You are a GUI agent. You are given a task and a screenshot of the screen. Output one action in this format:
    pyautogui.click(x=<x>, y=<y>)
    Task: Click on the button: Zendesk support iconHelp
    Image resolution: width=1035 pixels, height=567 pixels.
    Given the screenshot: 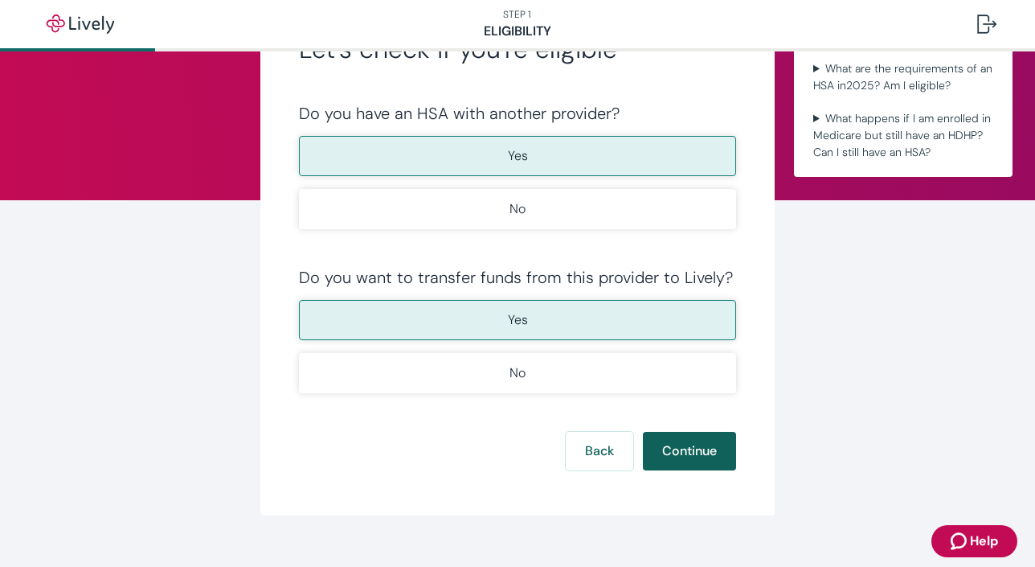 What is the action you would take?
    pyautogui.click(x=974, y=541)
    